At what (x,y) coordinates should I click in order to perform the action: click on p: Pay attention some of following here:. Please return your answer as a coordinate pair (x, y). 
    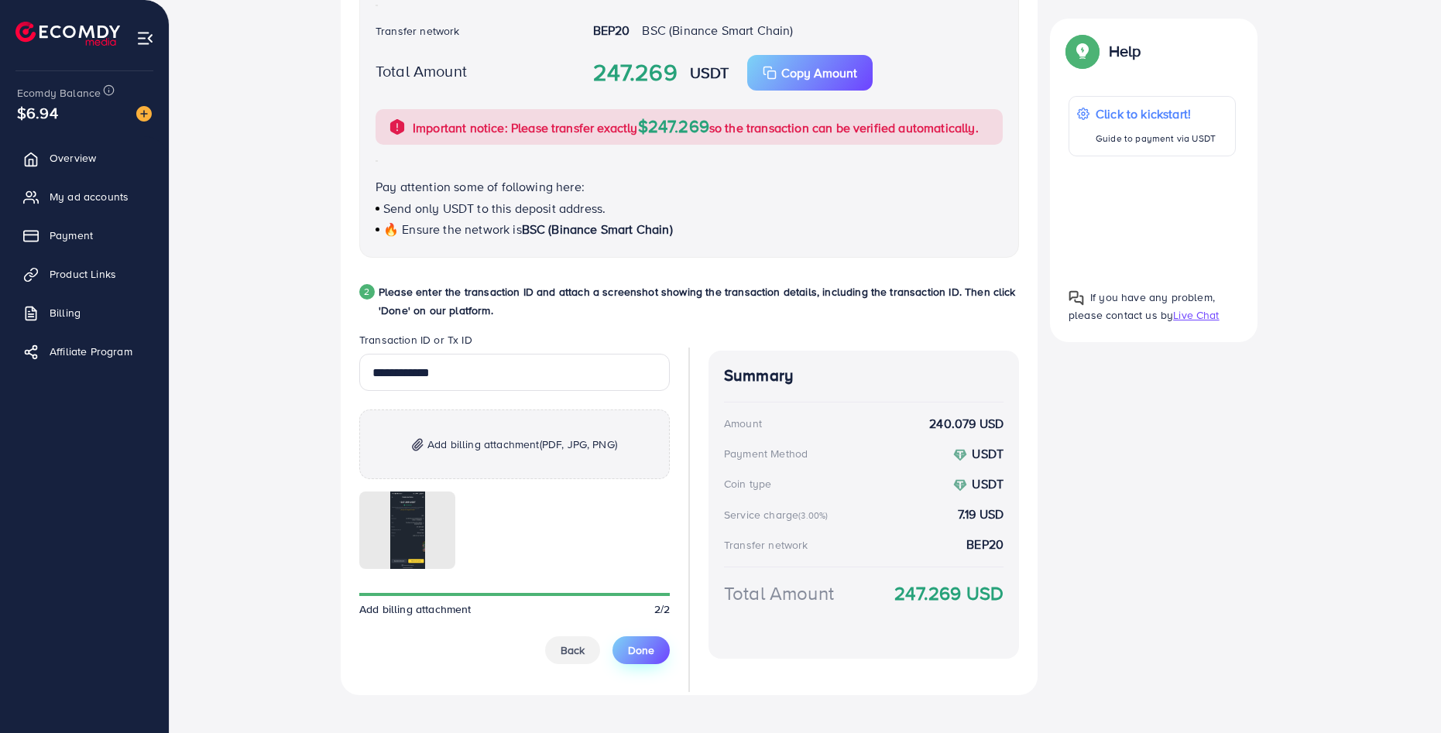
    Looking at the image, I should click on (689, 187).